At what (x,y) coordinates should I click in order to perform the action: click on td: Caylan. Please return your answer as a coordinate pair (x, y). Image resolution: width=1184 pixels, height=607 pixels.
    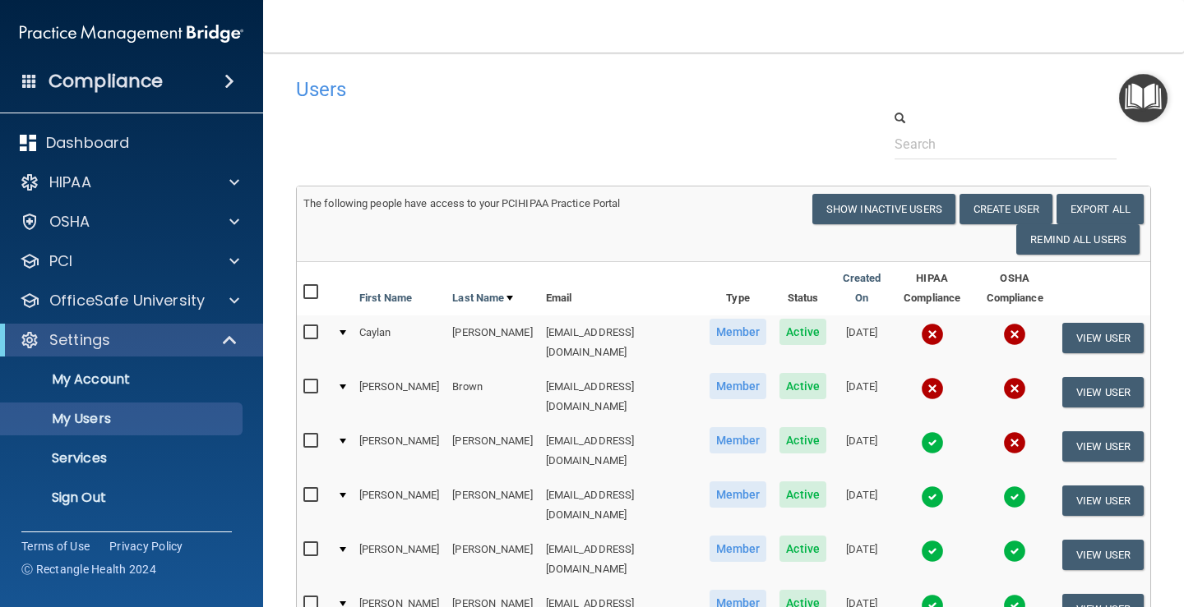
    Looking at the image, I should click on (399, 343).